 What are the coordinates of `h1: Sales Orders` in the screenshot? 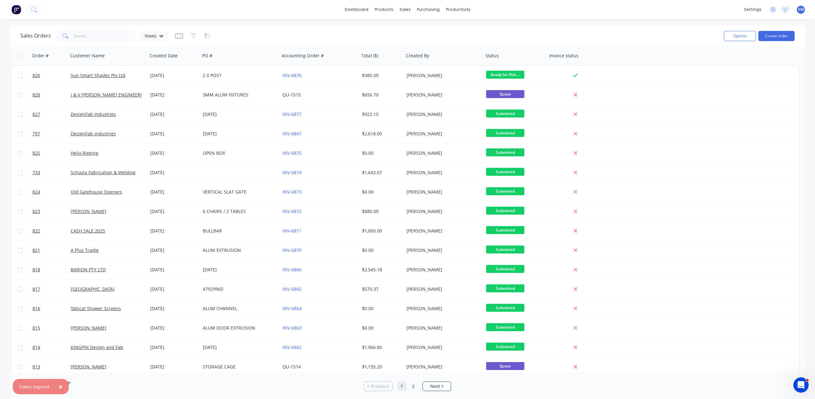 It's located at (36, 36).